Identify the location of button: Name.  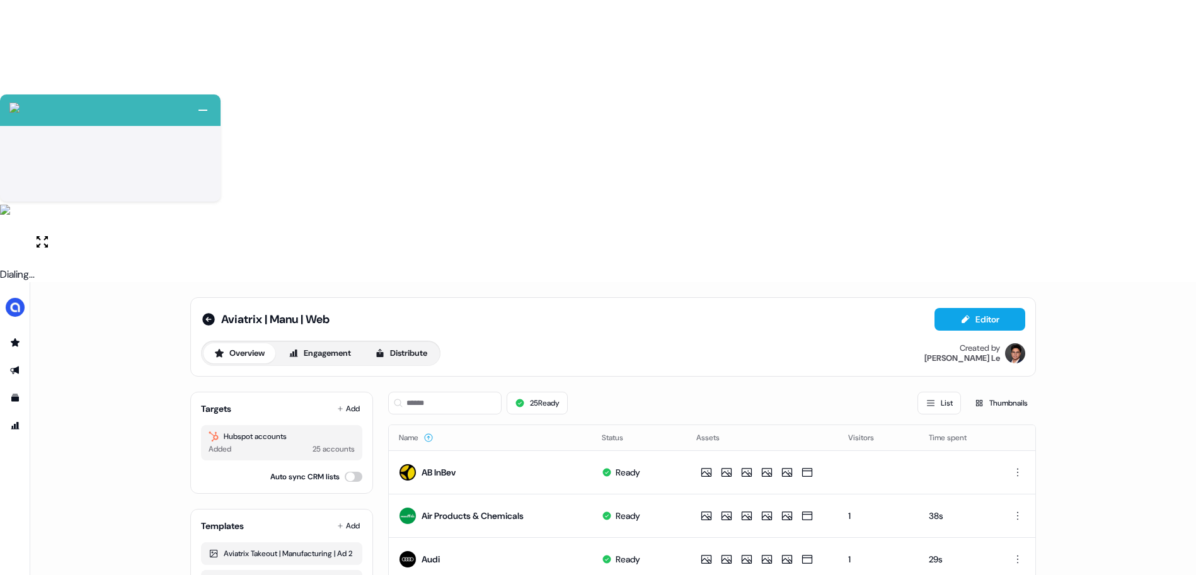
(416, 438).